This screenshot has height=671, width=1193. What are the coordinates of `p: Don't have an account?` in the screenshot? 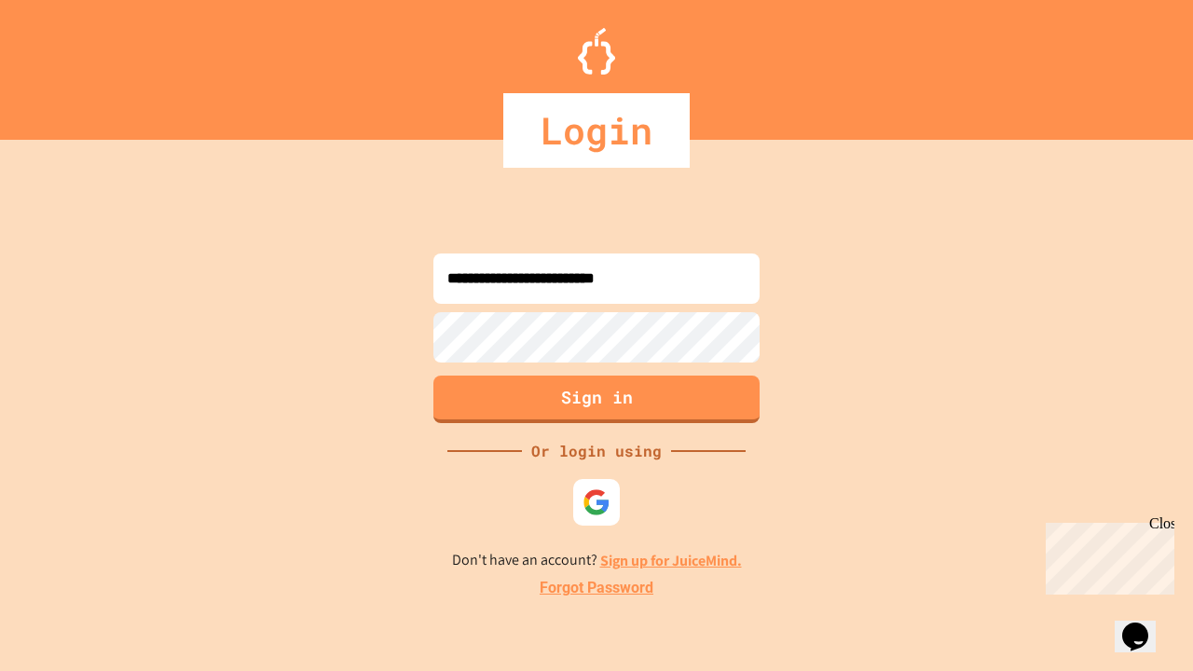 It's located at (596, 560).